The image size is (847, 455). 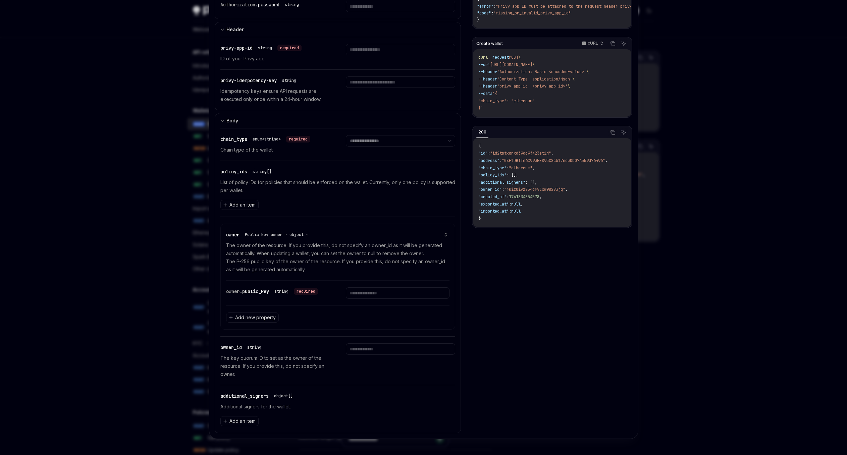 I want to click on span: 'privy-app-id: <privy-app-id>', so click(x=532, y=86).